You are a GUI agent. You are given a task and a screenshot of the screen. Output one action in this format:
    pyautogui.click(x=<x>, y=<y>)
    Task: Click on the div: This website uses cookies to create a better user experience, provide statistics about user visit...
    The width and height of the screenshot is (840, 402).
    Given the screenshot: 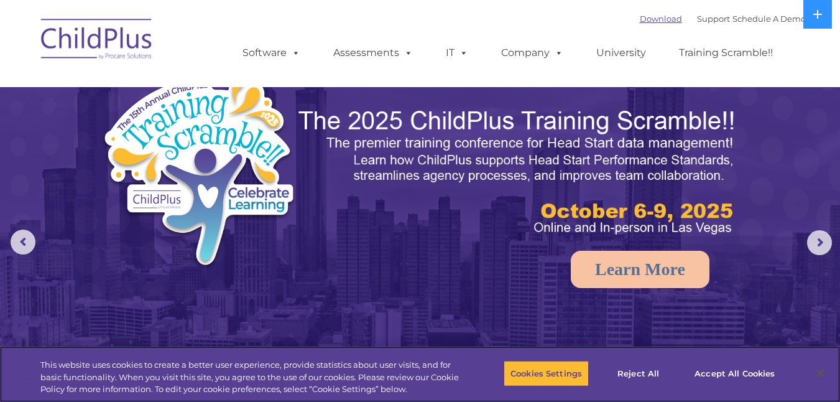 What is the action you would take?
    pyautogui.click(x=251, y=377)
    